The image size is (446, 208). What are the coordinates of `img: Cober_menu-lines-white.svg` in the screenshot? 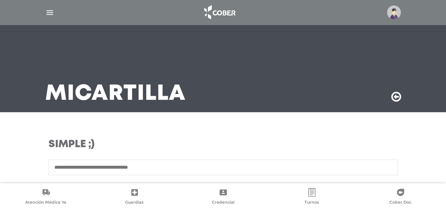 It's located at (50, 12).